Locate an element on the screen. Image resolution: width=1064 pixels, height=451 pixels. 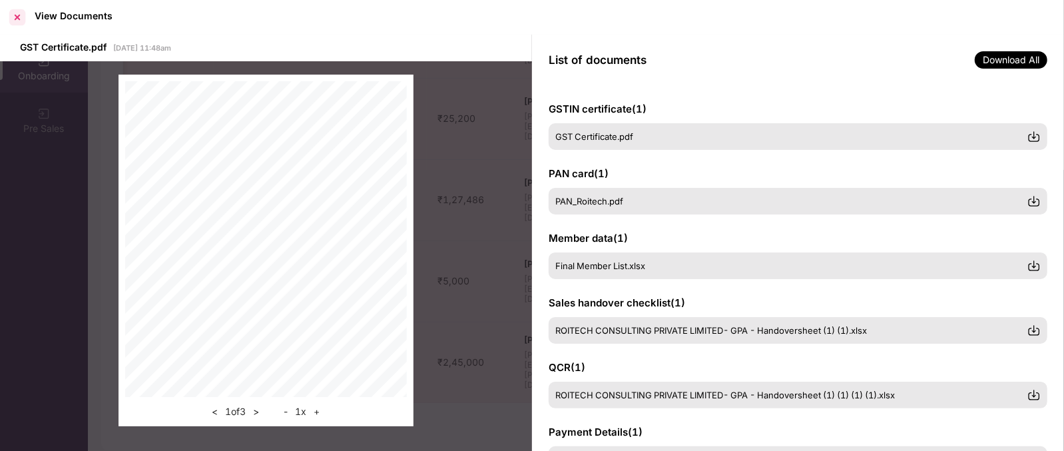
span: ROITECH CONSULTING PRIVATE LIMITED- GPA - Handoversheet (1) (1).xlsx is located at coordinates (711, 330).